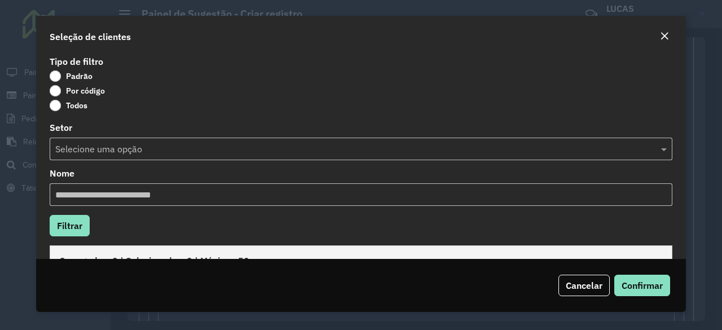  Describe the element at coordinates (584, 285) in the screenshot. I see `button: Cancelar` at that location.